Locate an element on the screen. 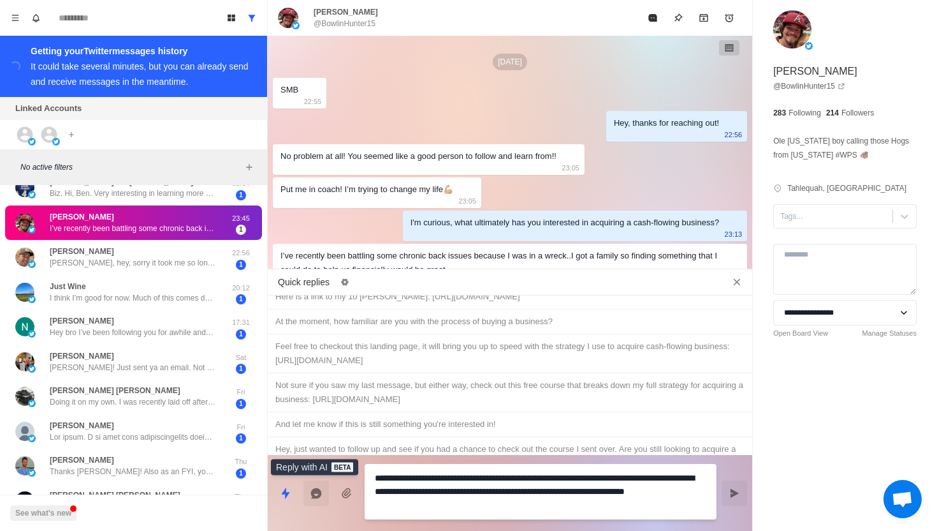  button: Add media is located at coordinates (347, 493).